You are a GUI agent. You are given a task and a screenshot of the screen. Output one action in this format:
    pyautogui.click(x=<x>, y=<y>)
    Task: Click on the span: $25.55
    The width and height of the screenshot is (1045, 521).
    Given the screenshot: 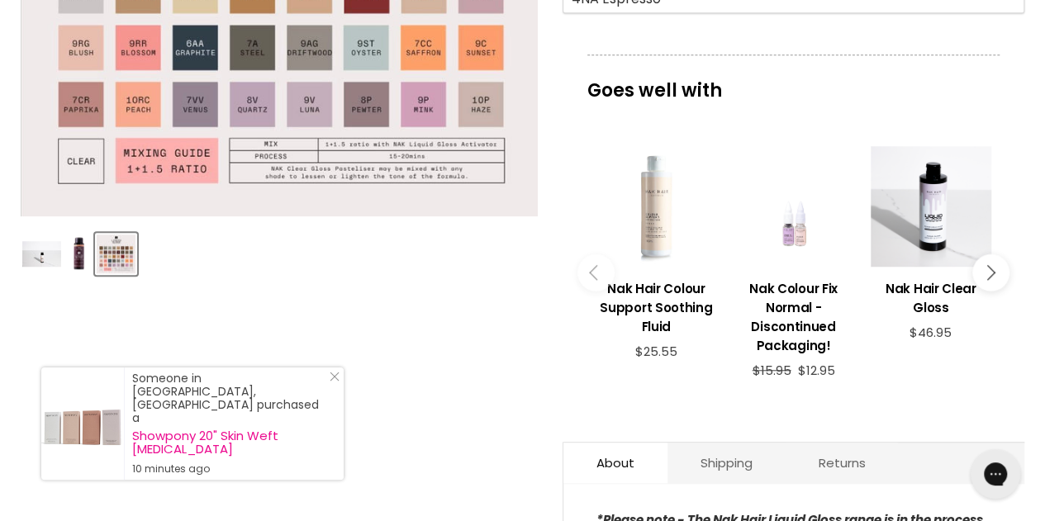 What is the action you would take?
    pyautogui.click(x=656, y=351)
    